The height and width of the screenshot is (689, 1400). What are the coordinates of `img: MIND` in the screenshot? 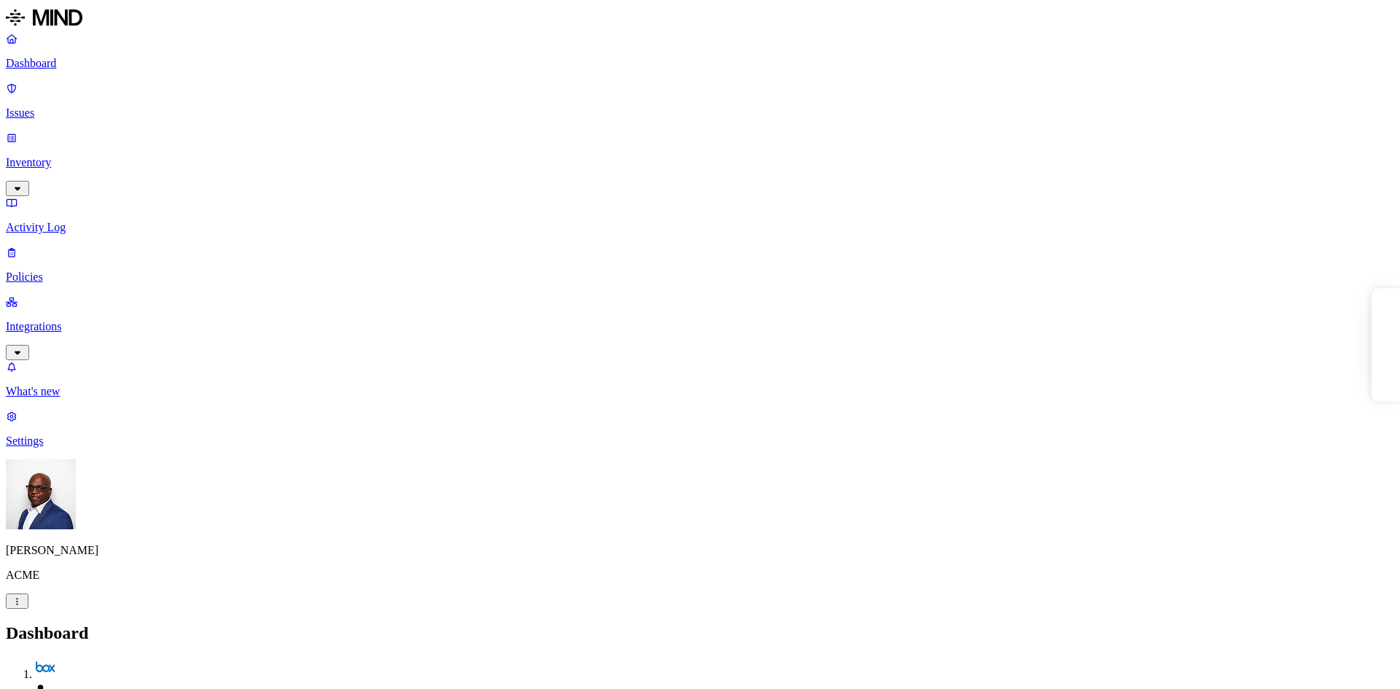 It's located at (44, 17).